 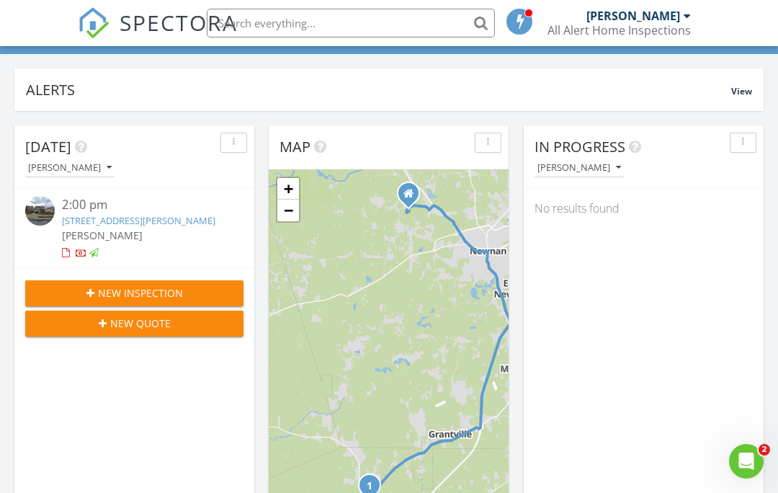 What do you see at coordinates (351, 23) in the screenshot?
I see `input: Search everything...` at bounding box center [351, 23].